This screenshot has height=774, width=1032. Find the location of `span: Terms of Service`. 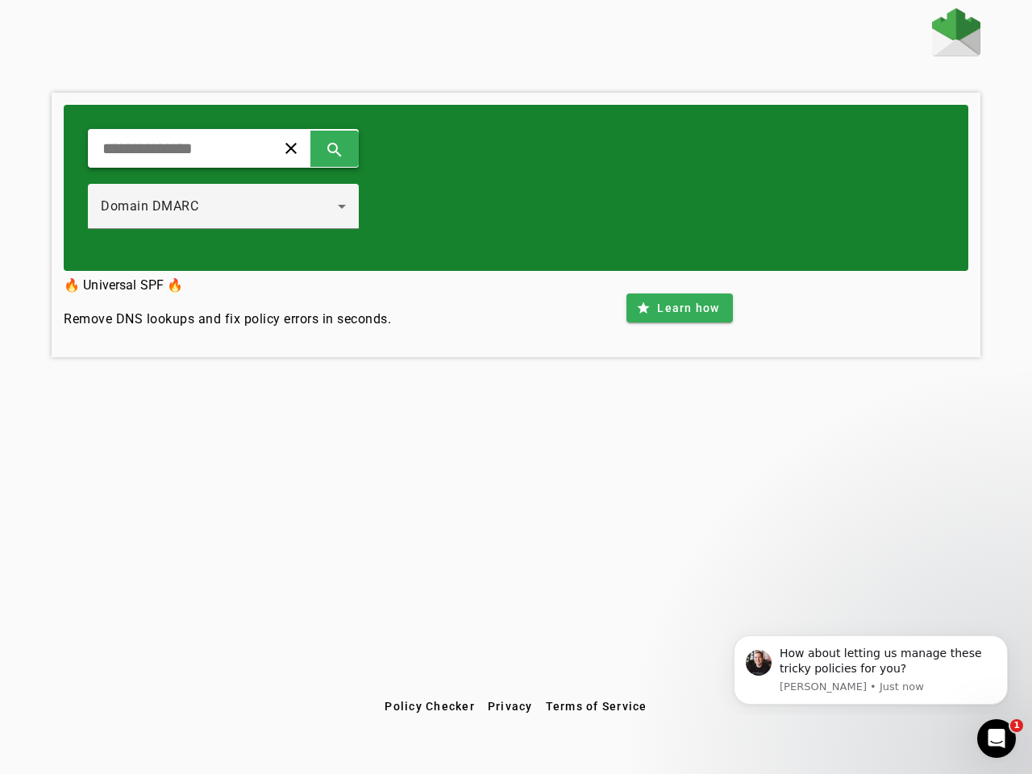

span: Terms of Service is located at coordinates (597, 706).